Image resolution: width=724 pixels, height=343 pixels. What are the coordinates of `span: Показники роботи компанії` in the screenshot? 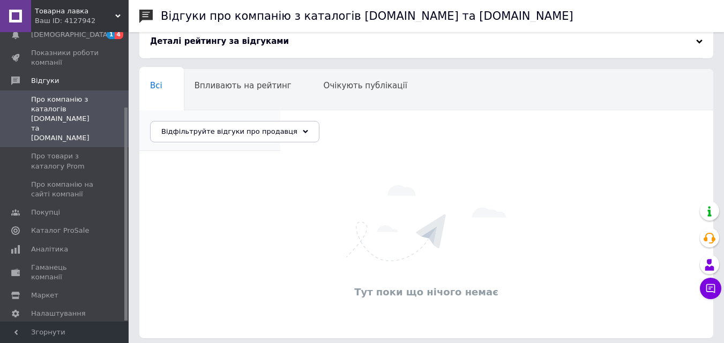 It's located at (65, 58).